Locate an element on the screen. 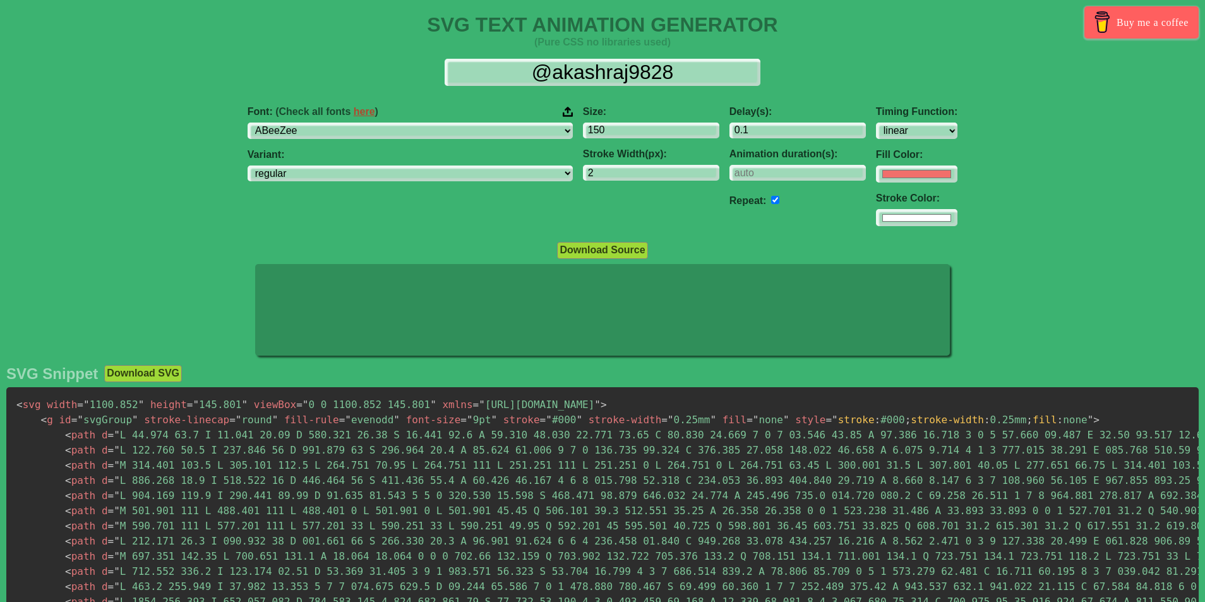 This screenshot has width=1205, height=602. input: 0.1s is located at coordinates (798, 130).